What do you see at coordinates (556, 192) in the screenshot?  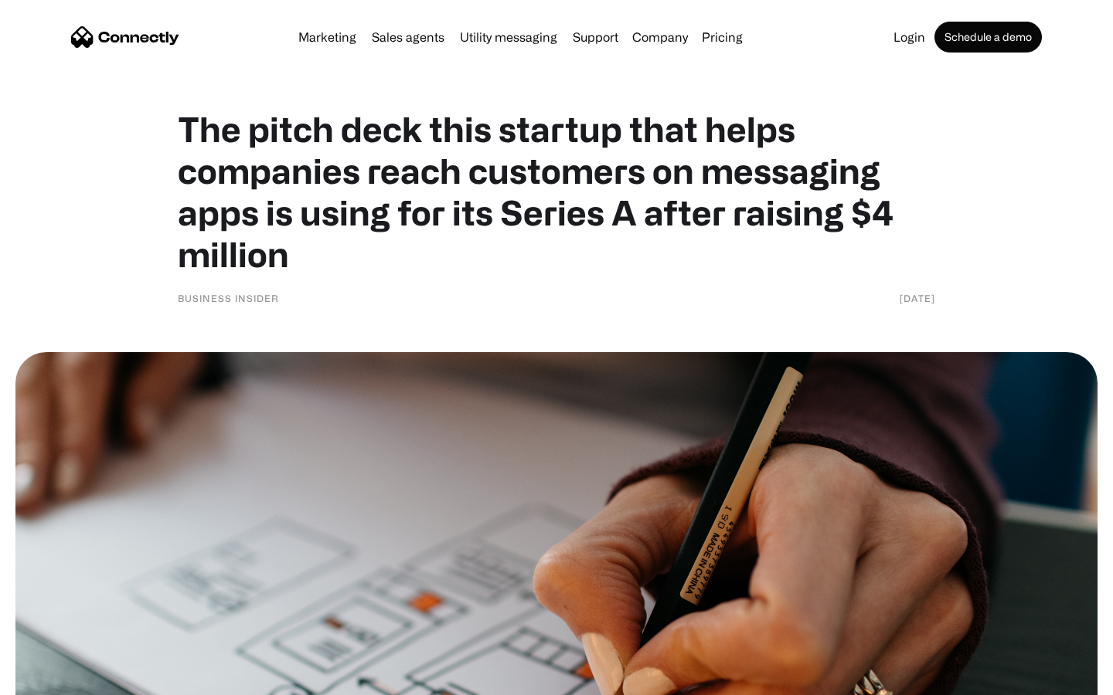 I see `h1: The pitch deck this startup that helps companies reach customers on messaging apps is using for i...` at bounding box center [556, 192].